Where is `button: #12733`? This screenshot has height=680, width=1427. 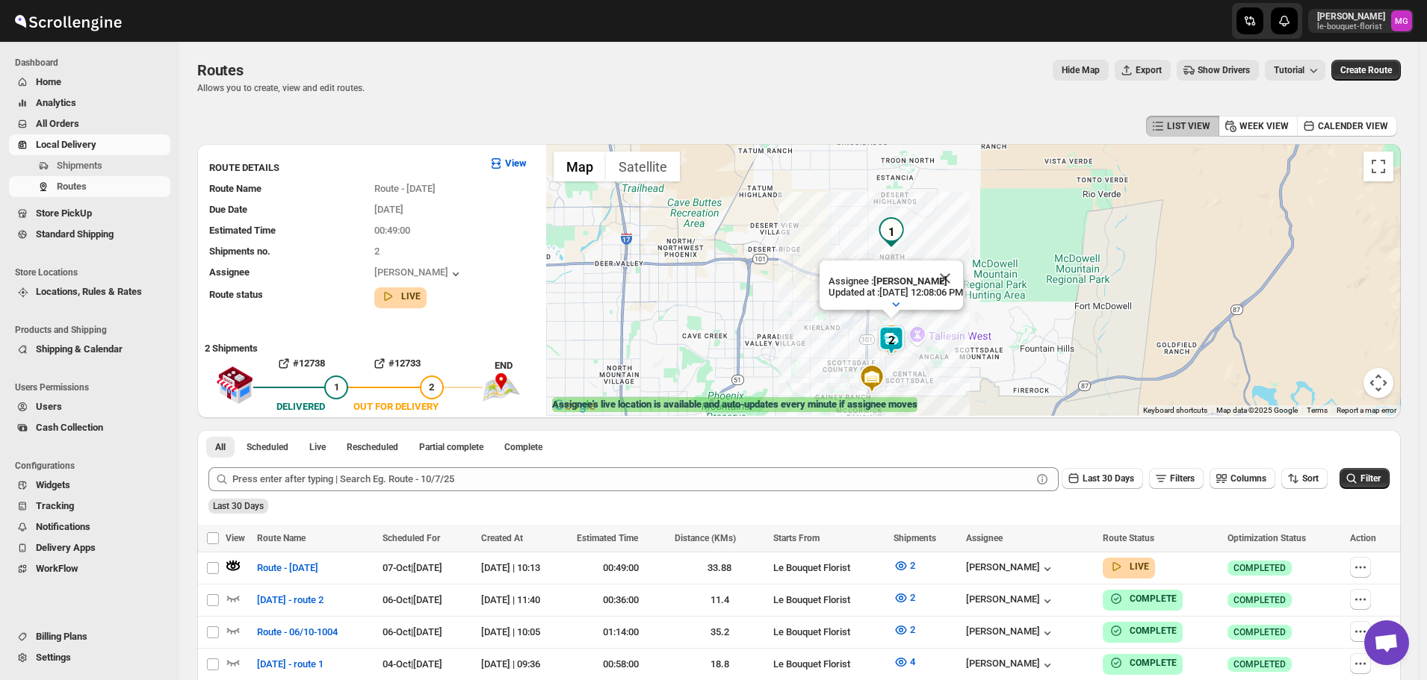 button: #12733 is located at coordinates (395, 364).